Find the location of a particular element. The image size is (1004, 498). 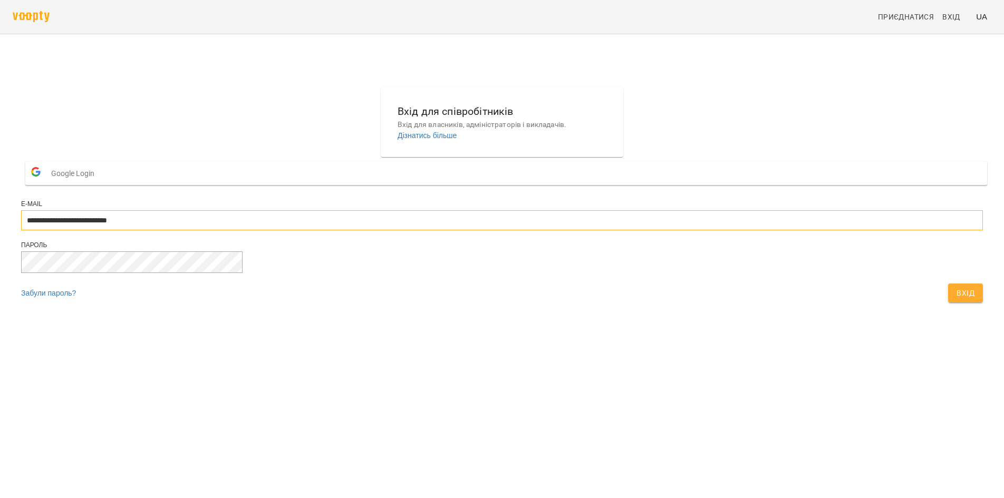

span: UA is located at coordinates (981, 16).